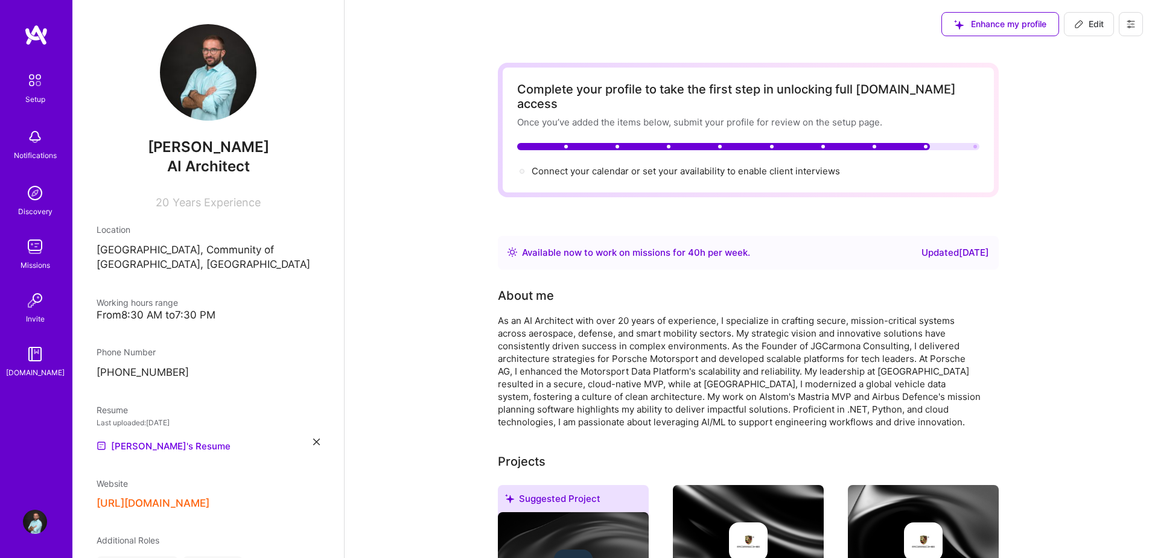 Image resolution: width=1152 pixels, height=558 pixels. I want to click on img: discovery, so click(35, 193).